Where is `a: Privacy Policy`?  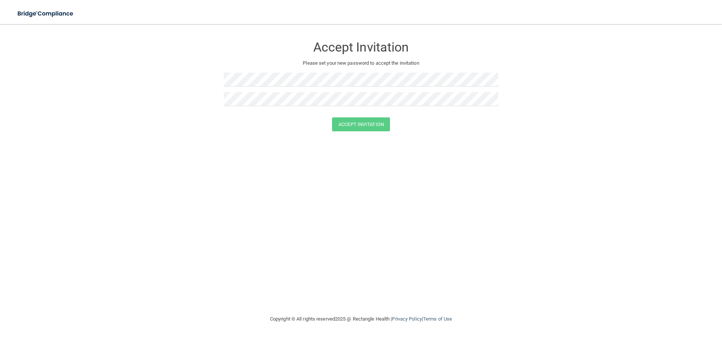
a: Privacy Policy is located at coordinates (406, 318).